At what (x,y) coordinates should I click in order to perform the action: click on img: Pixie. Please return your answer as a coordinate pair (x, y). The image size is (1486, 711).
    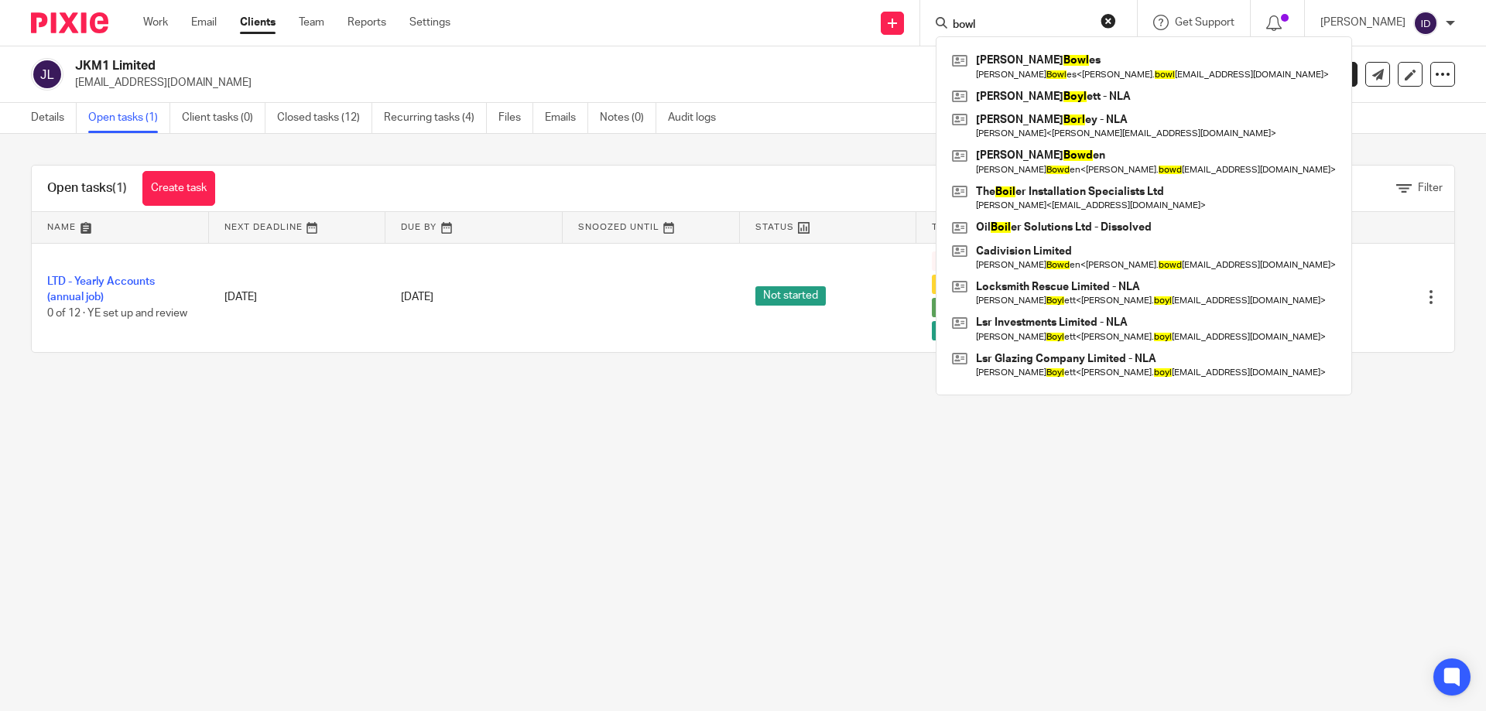
    Looking at the image, I should click on (70, 22).